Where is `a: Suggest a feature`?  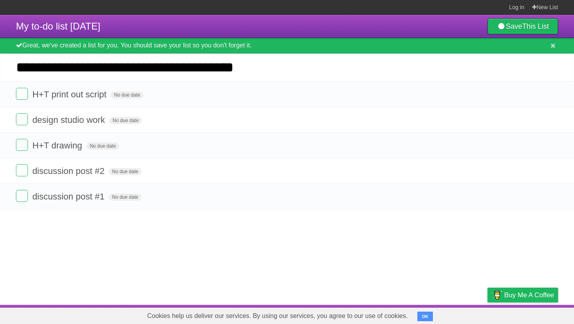 a: Suggest a feature is located at coordinates (533, 314).